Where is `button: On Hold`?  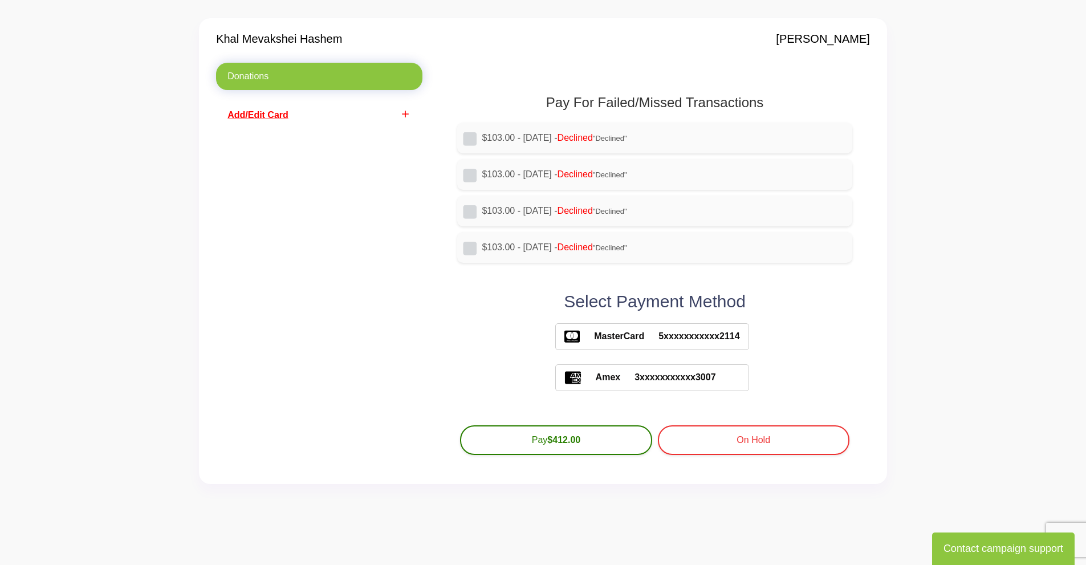 button: On Hold is located at coordinates (753, 440).